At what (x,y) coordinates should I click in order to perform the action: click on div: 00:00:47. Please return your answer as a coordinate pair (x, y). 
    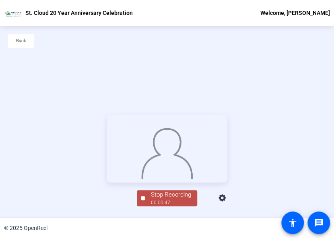
    Looking at the image, I should click on (171, 203).